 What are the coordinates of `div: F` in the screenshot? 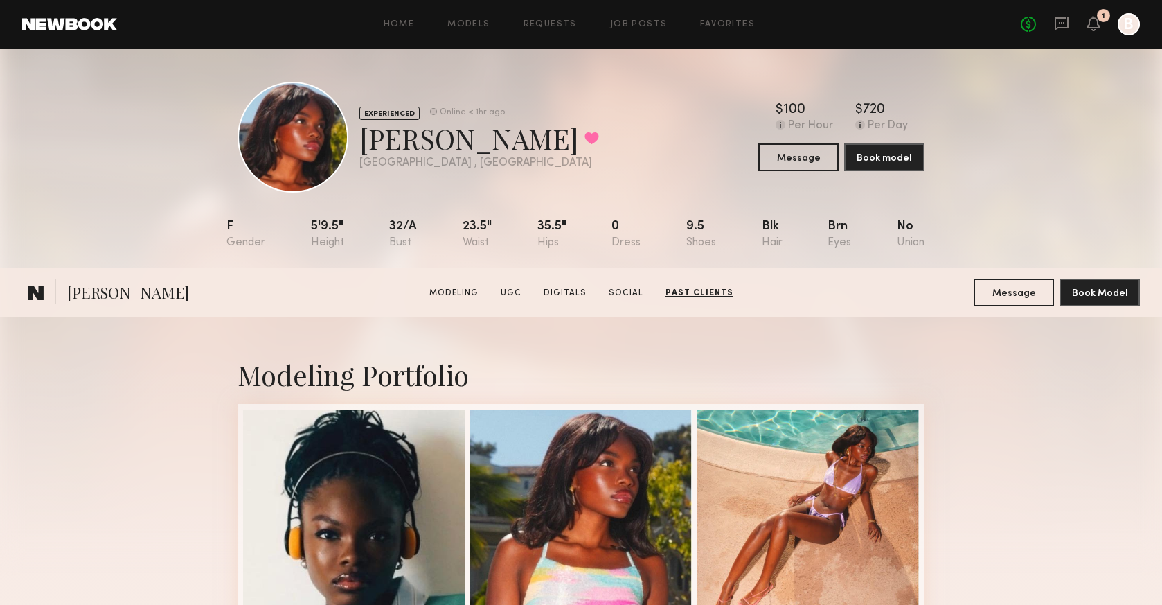 It's located at (246, 234).